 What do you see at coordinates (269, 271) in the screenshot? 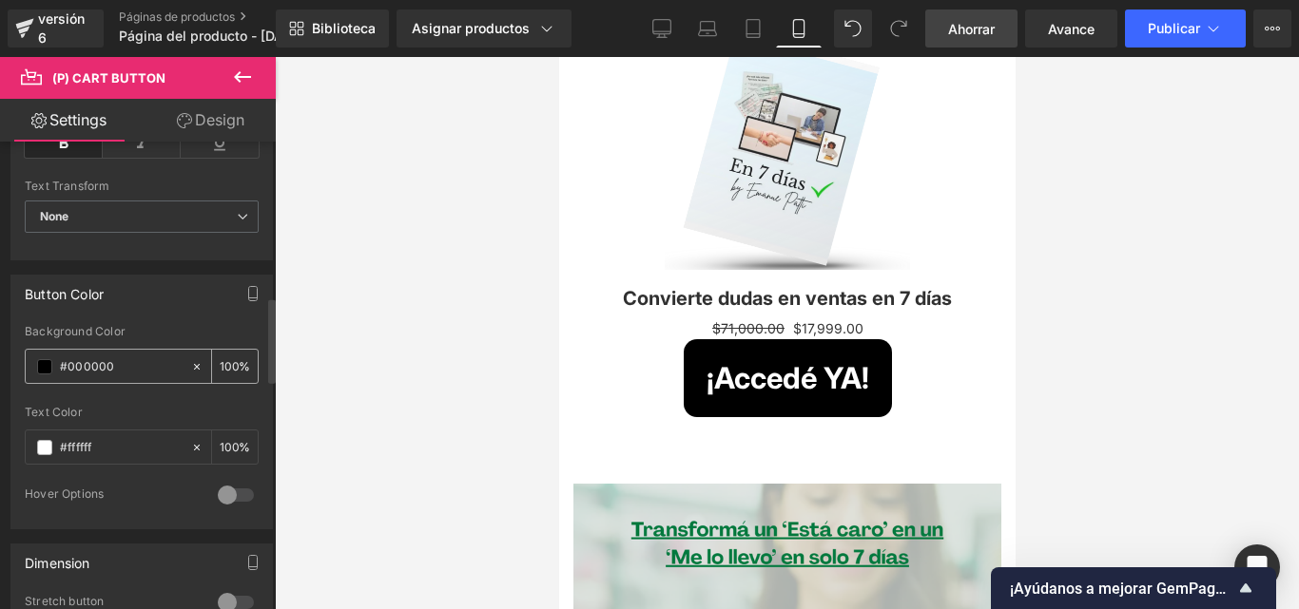
I see `font: $17,999.00` at bounding box center [269, 271].